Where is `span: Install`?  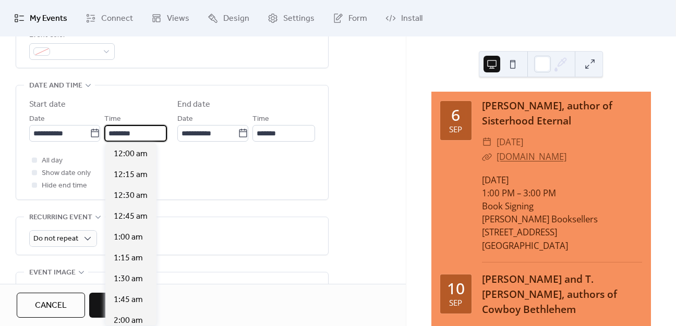
span: Install is located at coordinates (411, 19).